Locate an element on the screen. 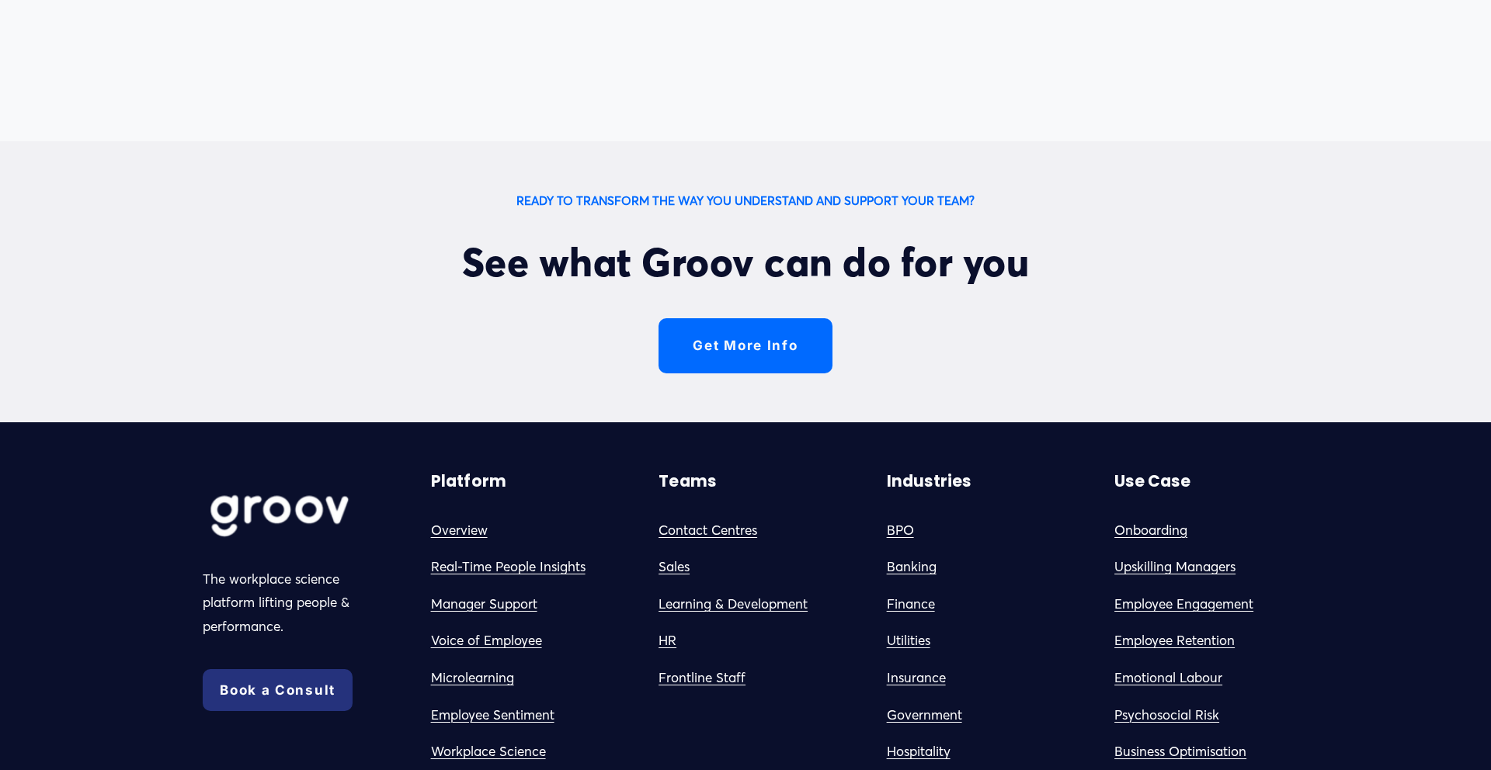 The height and width of the screenshot is (770, 1491). strong: Teams is located at coordinates (687, 482).